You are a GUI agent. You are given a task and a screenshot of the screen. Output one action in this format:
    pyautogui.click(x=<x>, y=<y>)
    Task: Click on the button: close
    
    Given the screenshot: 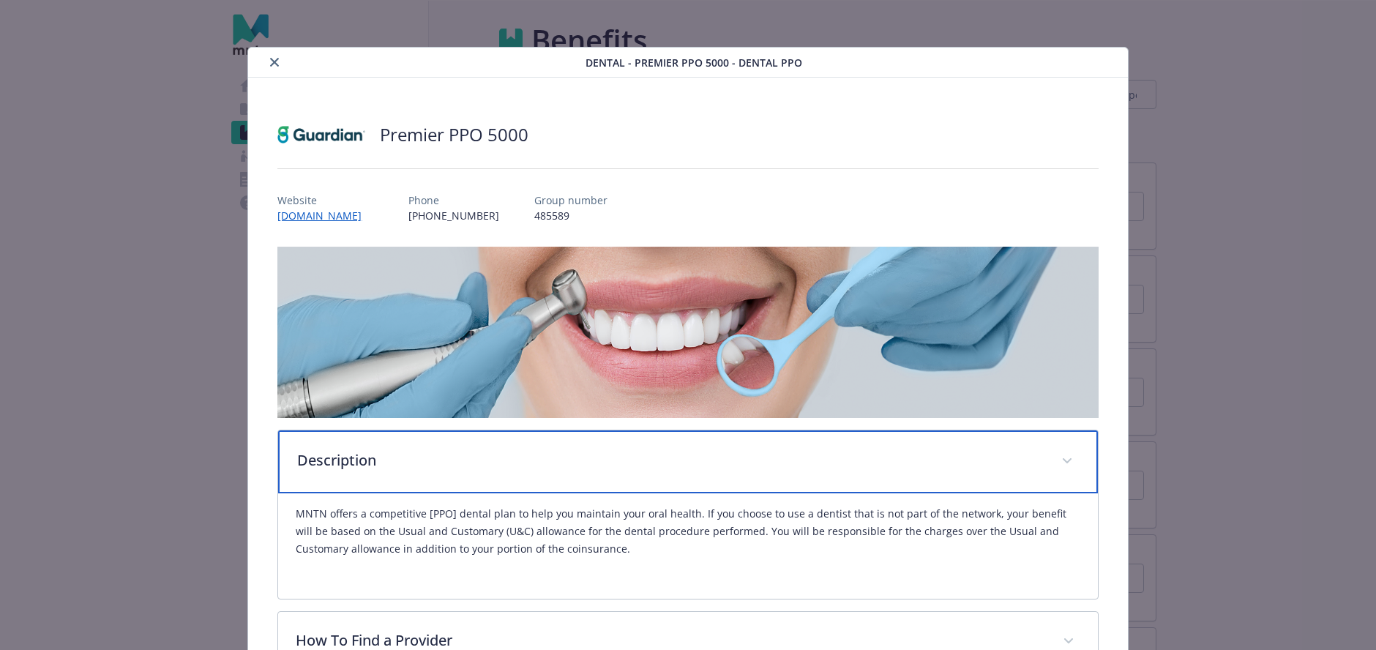 What is the action you would take?
    pyautogui.click(x=275, y=62)
    